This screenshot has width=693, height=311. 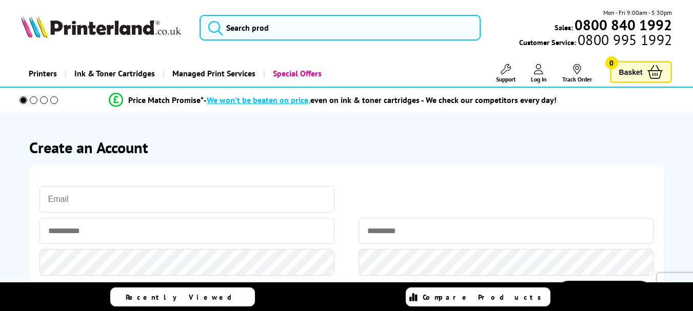 What do you see at coordinates (187, 200) in the screenshot?
I see `input: Email` at bounding box center [187, 200].